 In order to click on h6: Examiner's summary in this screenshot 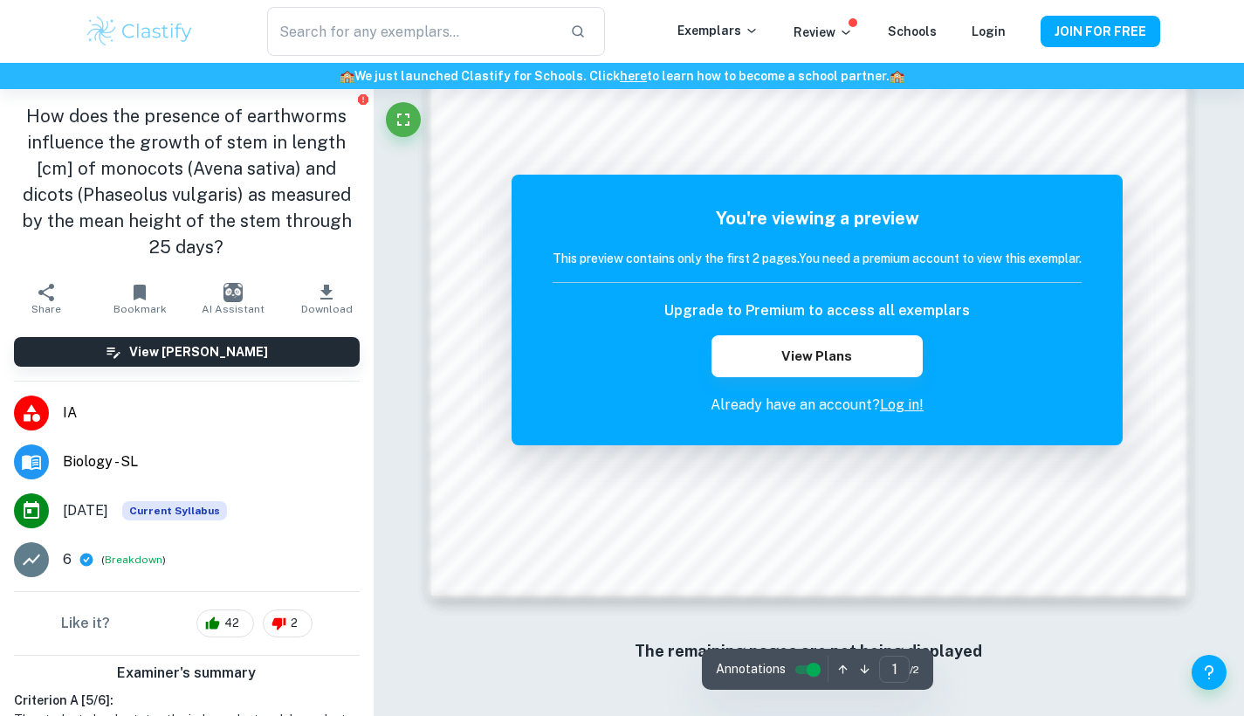, I will do `click(187, 673)`.